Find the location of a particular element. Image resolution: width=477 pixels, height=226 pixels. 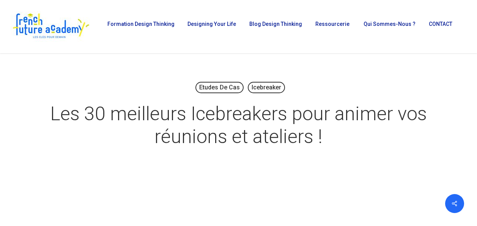

span: Ressourcerie is located at coordinates (333, 24).